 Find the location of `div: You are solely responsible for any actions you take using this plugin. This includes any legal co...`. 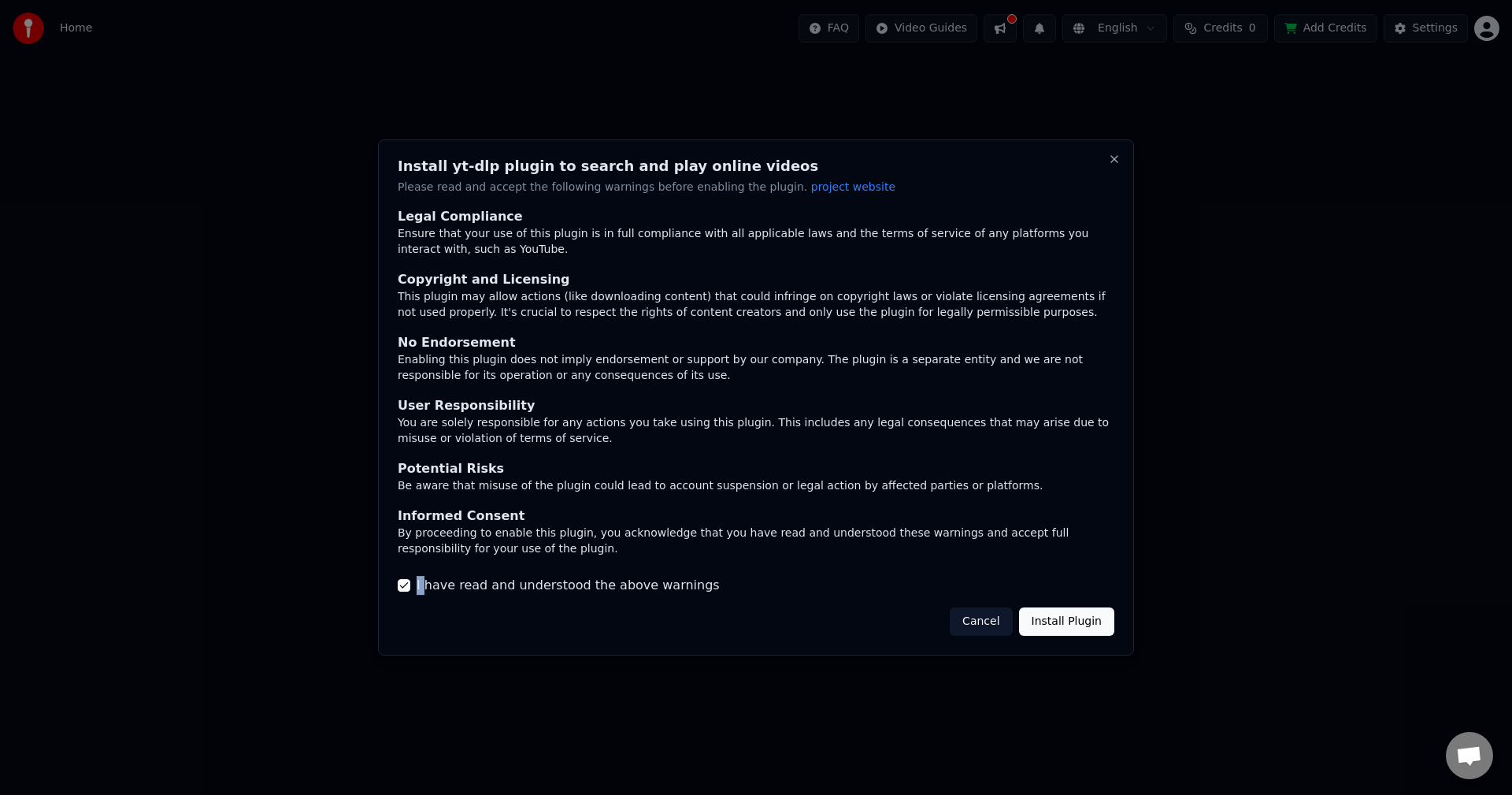

div: You are solely responsible for any actions you take using this plugin. This includes any legal co... is located at coordinates (756, 431).